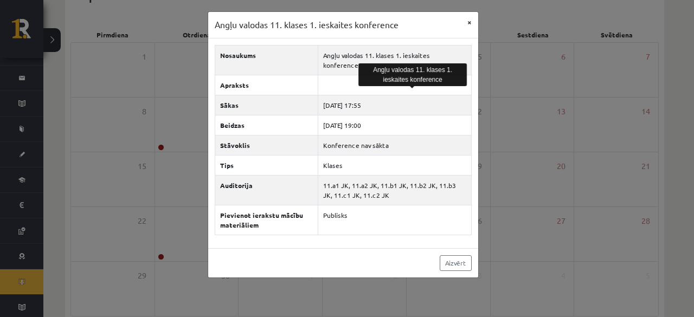 The width and height of the screenshot is (694, 317). Describe the element at coordinates (395, 145) in the screenshot. I see `td: Konference nav sākta` at that location.